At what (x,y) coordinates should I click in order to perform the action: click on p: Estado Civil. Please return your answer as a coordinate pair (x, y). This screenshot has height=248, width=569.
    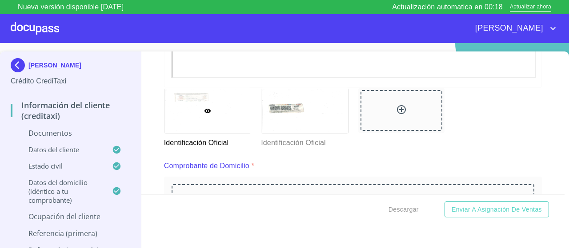
    Looking at the image, I should click on (61, 166).